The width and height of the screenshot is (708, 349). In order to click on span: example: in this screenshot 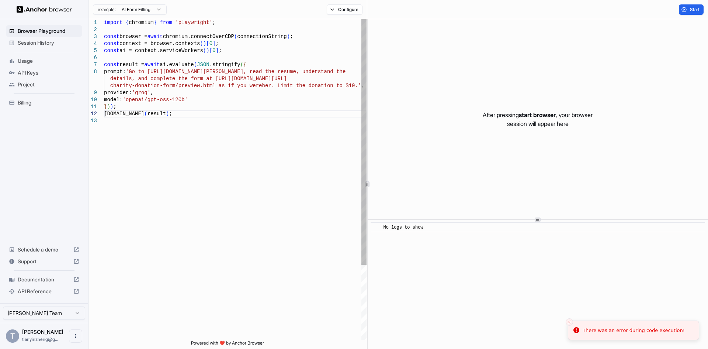, I will do `click(107, 10)`.